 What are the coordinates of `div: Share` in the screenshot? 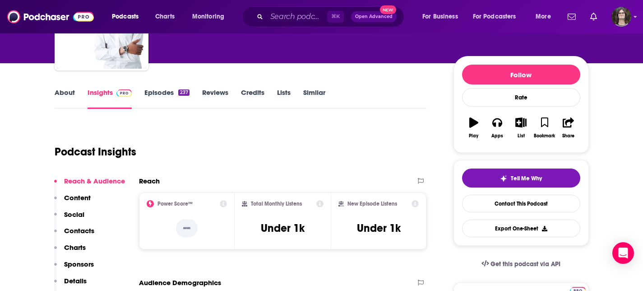 It's located at (568, 136).